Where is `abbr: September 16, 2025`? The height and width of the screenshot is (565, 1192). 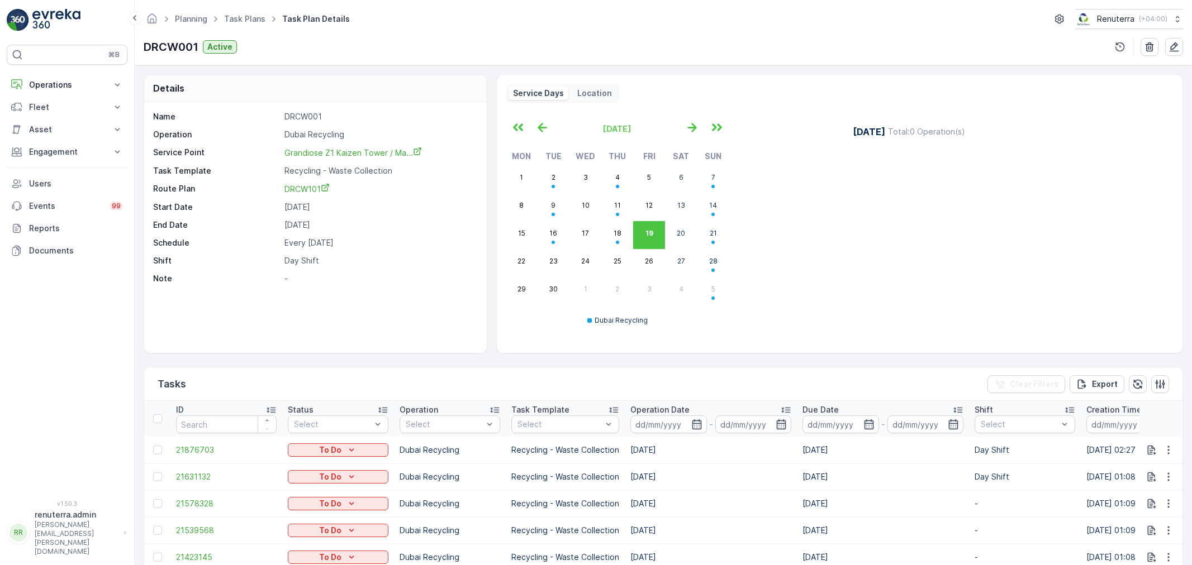 abbr: September 16, 2025 is located at coordinates (553, 233).